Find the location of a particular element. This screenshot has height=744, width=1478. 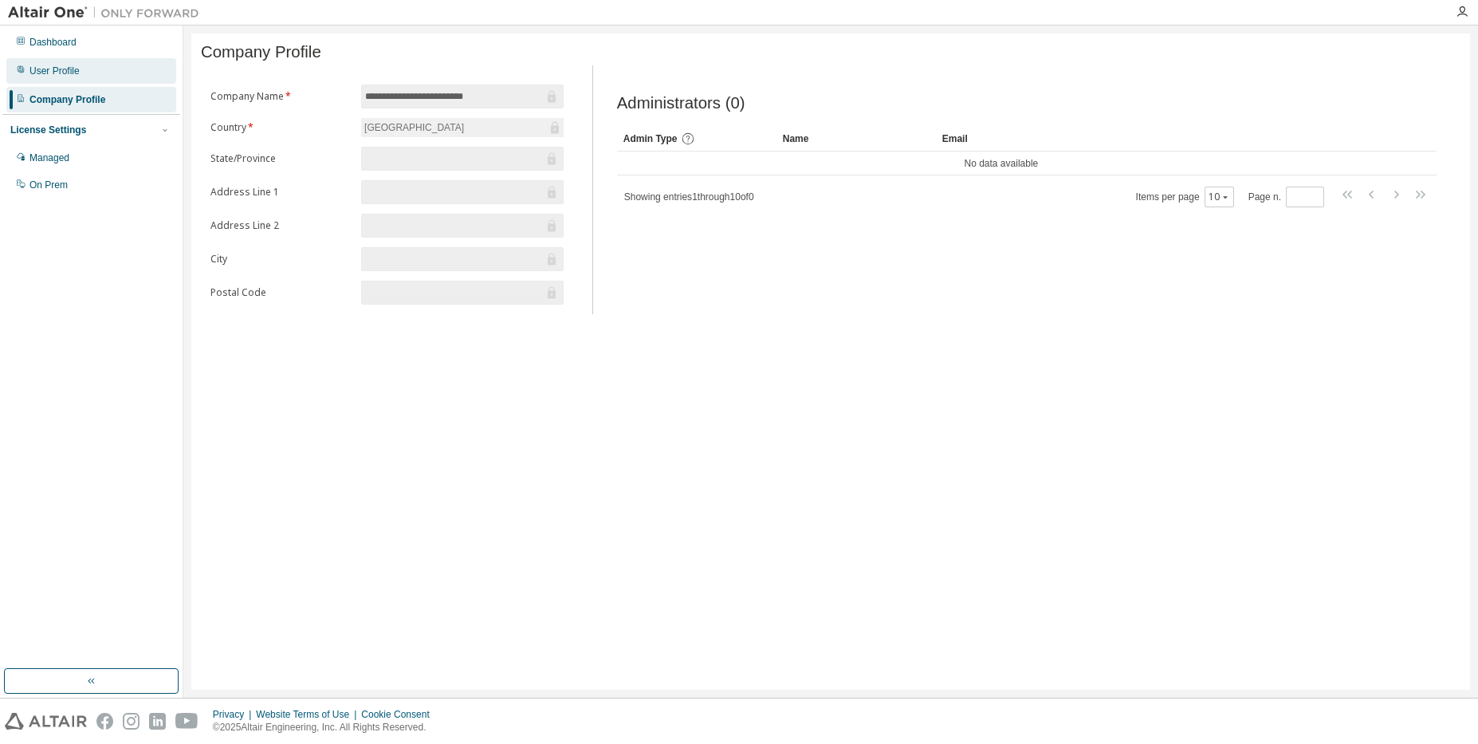

img: instagram.svg is located at coordinates (131, 721).